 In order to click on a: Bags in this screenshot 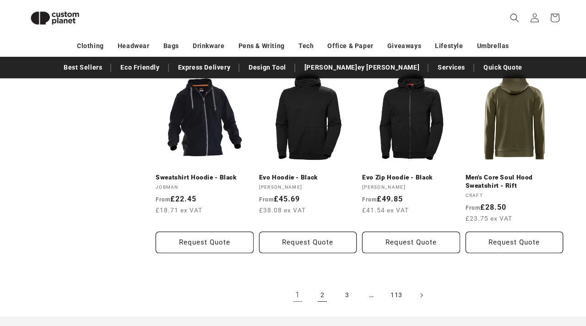, I will do `click(171, 46)`.